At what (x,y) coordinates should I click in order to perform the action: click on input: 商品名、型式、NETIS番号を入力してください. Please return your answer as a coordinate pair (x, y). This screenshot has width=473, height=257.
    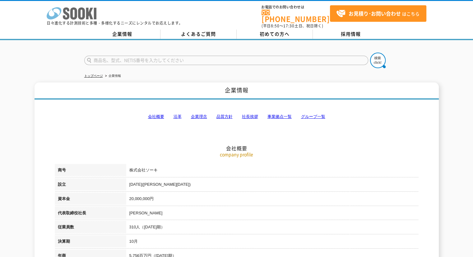
    Looking at the image, I should click on (226, 60).